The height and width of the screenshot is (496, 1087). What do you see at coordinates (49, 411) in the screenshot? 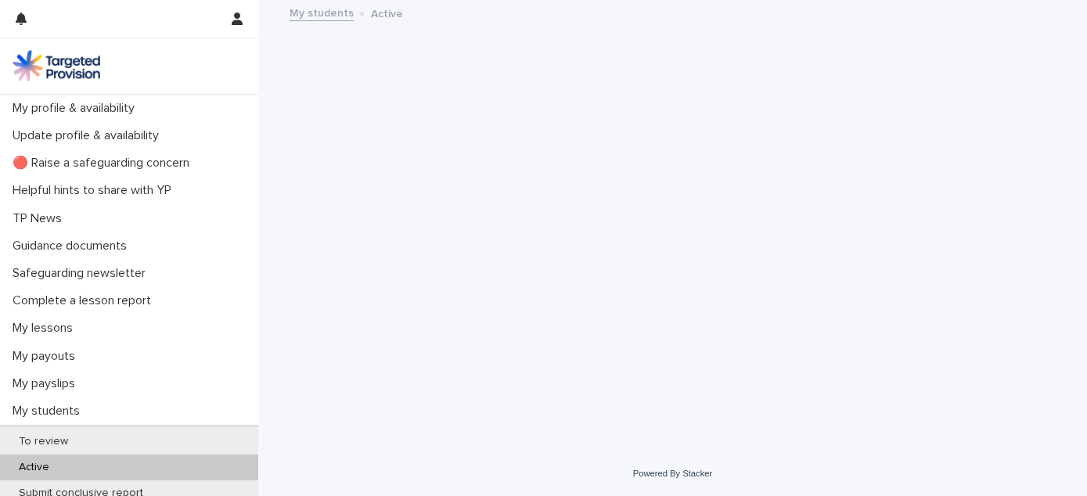
I see `p: My students` at bounding box center [49, 411].